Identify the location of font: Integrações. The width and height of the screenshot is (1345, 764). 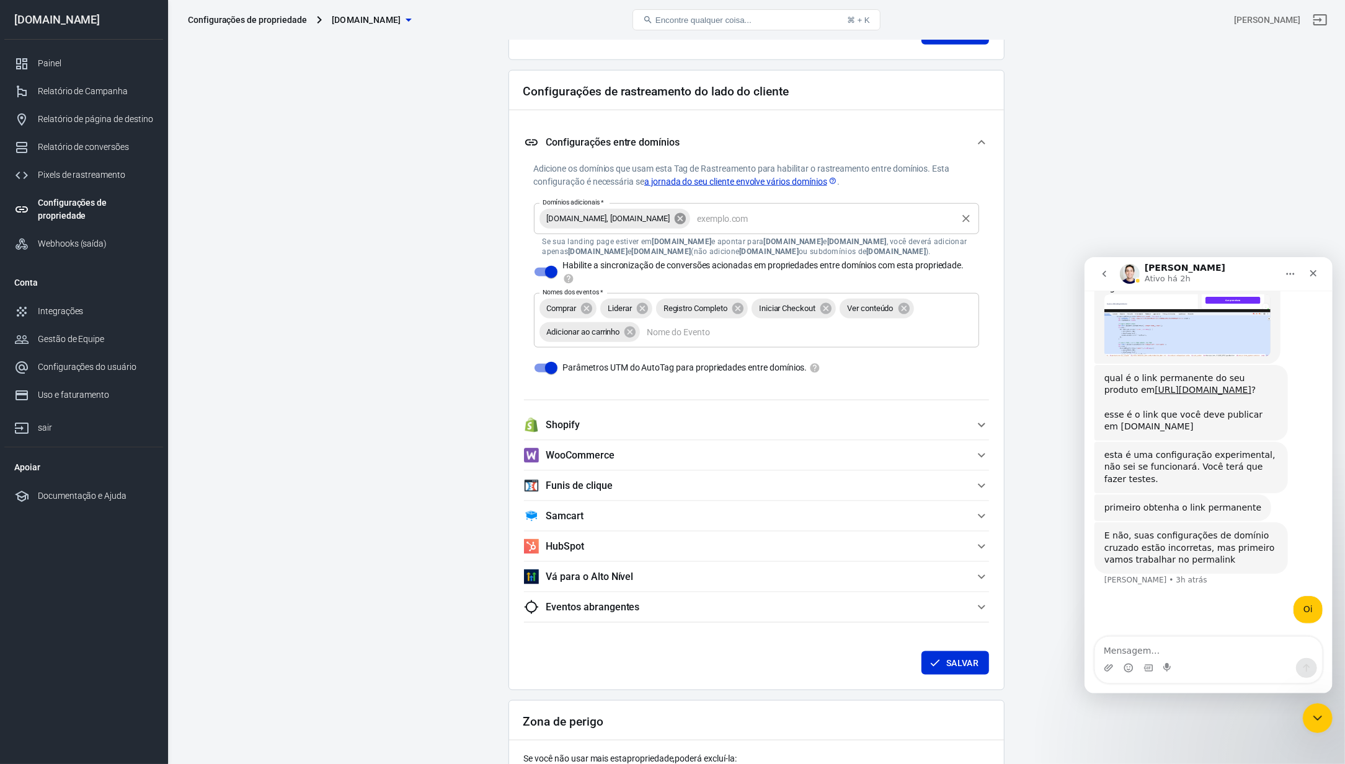
(60, 311).